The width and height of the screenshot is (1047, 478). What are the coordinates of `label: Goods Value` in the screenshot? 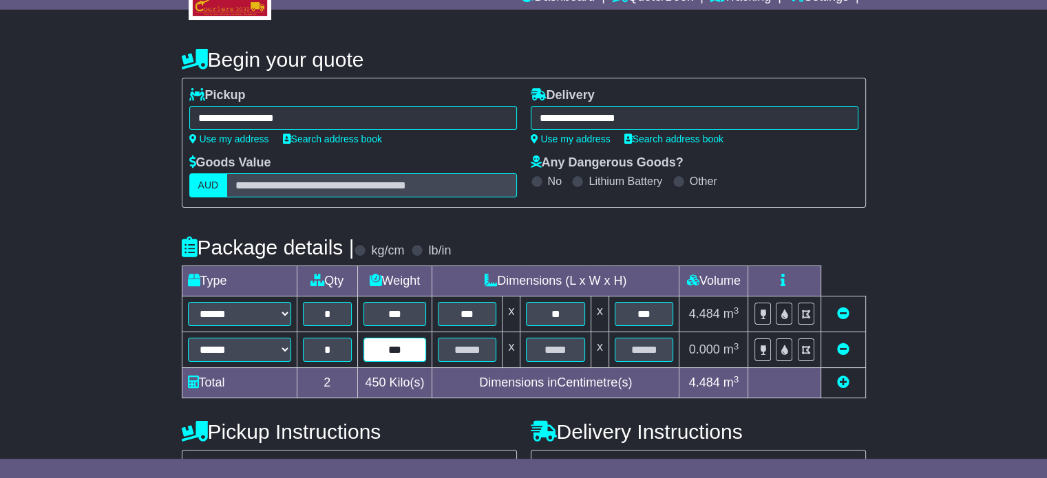 It's located at (230, 163).